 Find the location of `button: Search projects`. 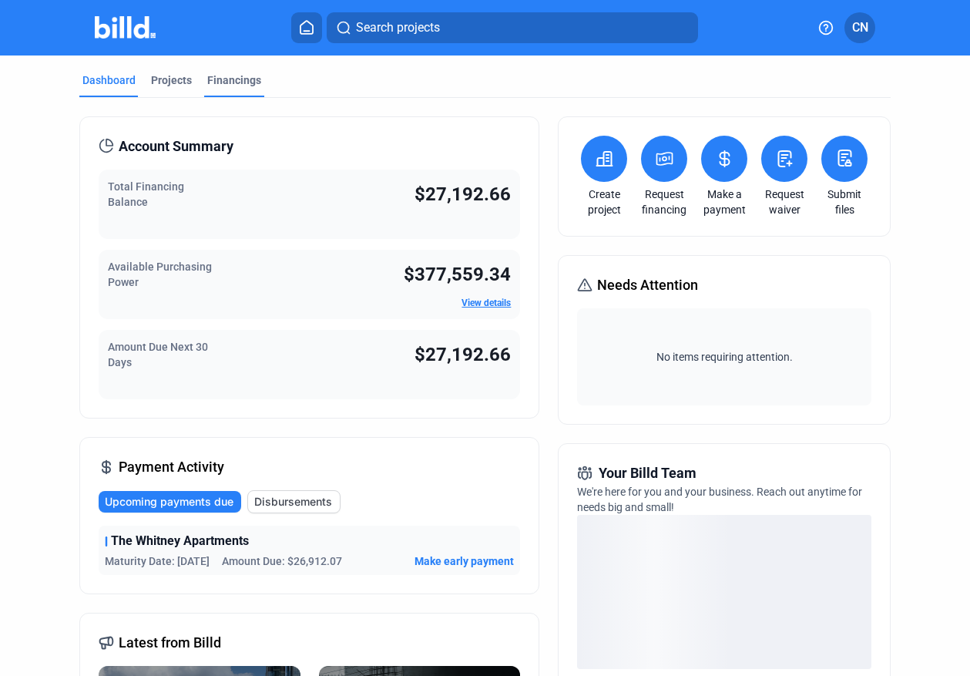

button: Search projects is located at coordinates (512, 28).